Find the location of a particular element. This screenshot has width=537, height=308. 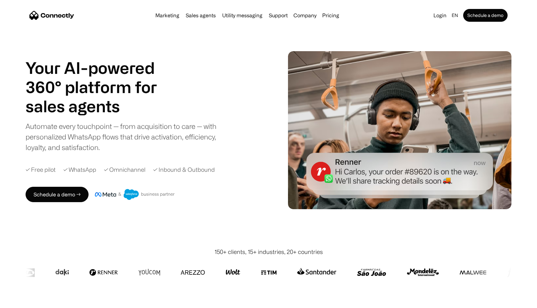

div: 1 of 4 is located at coordinates (99, 106).